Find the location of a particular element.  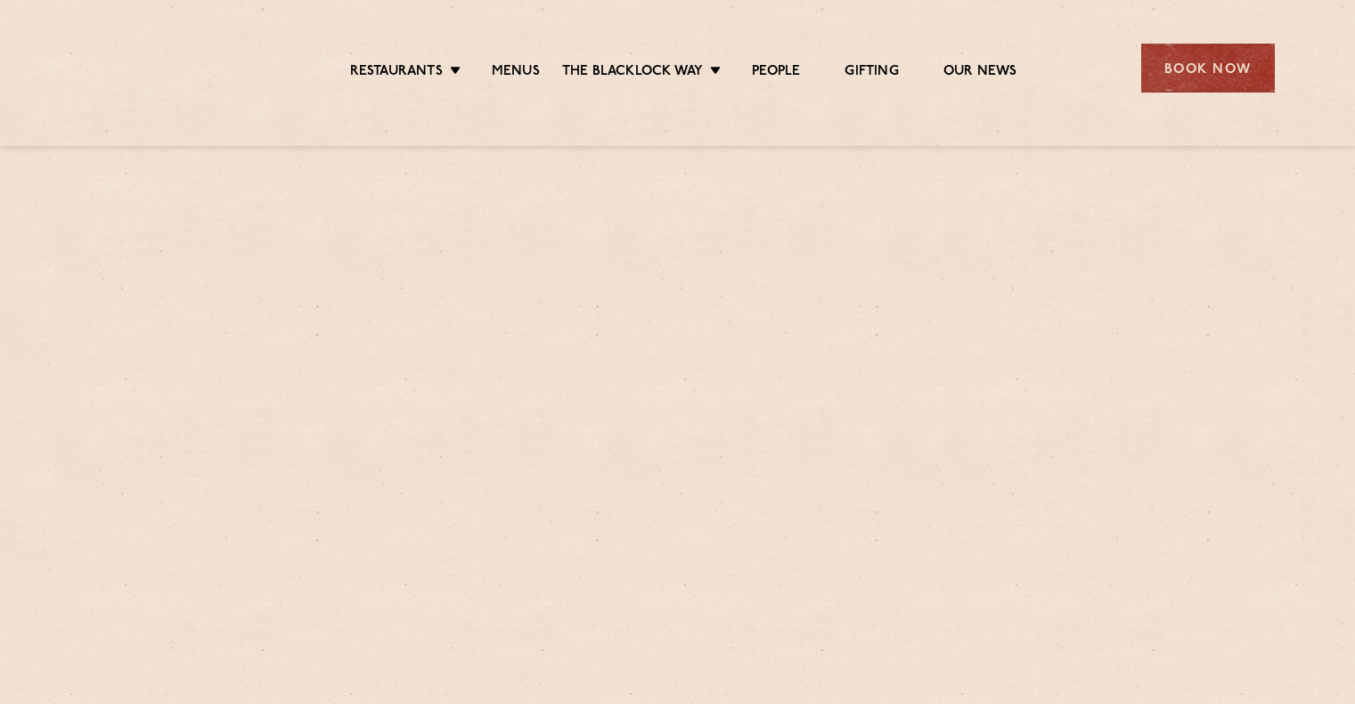

a: Restaurants is located at coordinates (396, 73).